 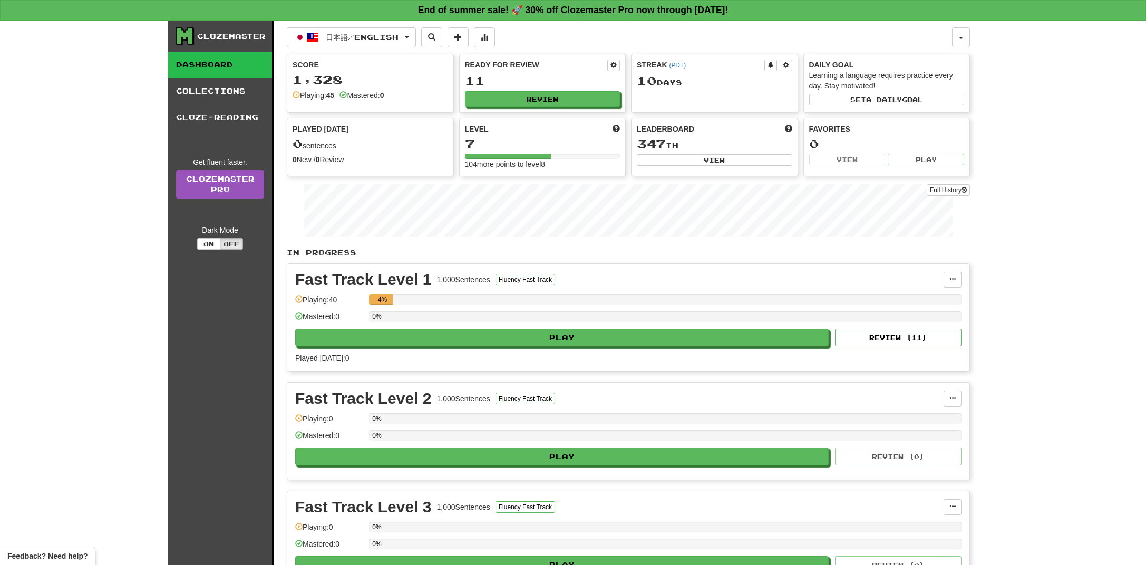 What do you see at coordinates (330, 95) in the screenshot?
I see `strong: 45` at bounding box center [330, 95].